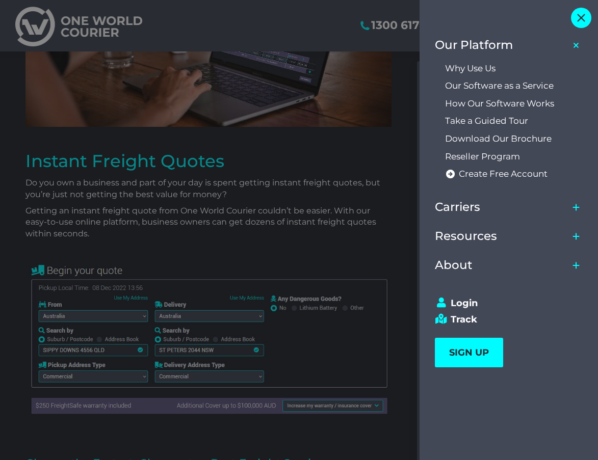  Describe the element at coordinates (469, 353) in the screenshot. I see `a: SIGN UP` at that location.